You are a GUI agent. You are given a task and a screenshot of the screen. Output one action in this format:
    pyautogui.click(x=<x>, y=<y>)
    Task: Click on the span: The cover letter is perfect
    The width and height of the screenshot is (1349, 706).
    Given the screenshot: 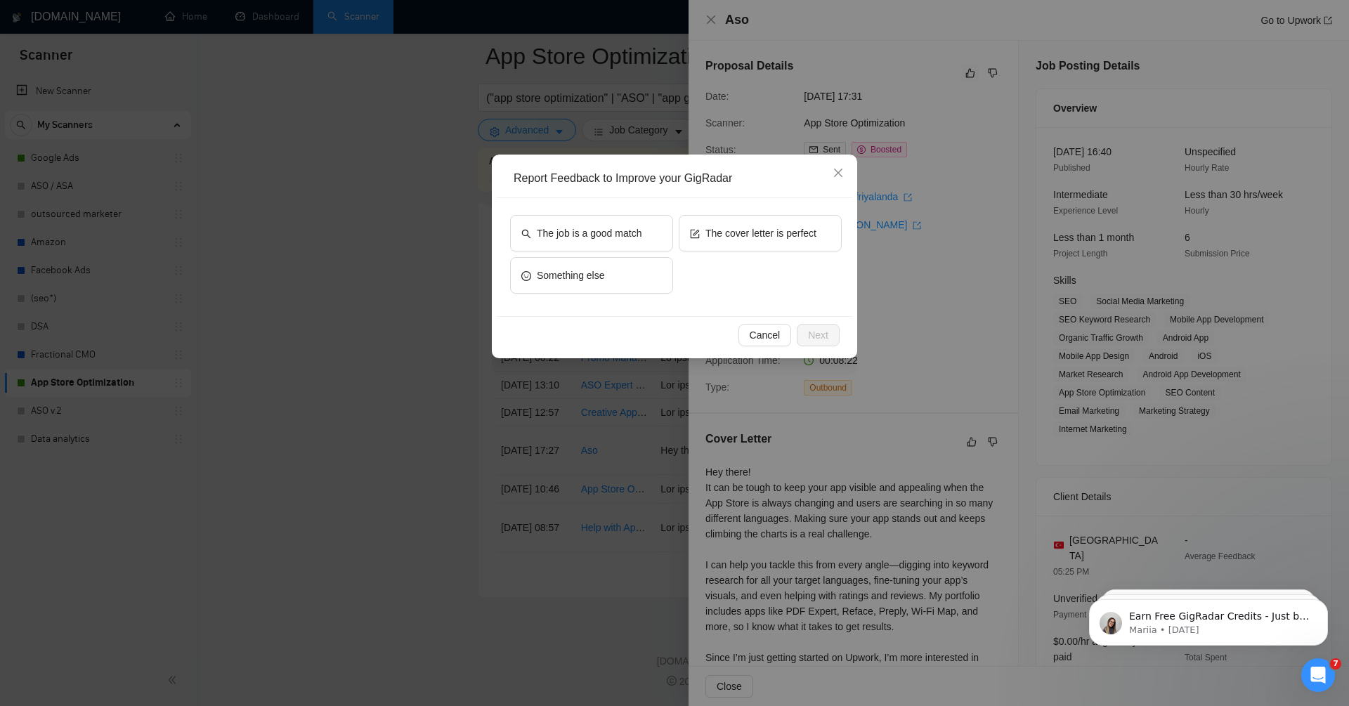 What is the action you would take?
    pyautogui.click(x=761, y=233)
    